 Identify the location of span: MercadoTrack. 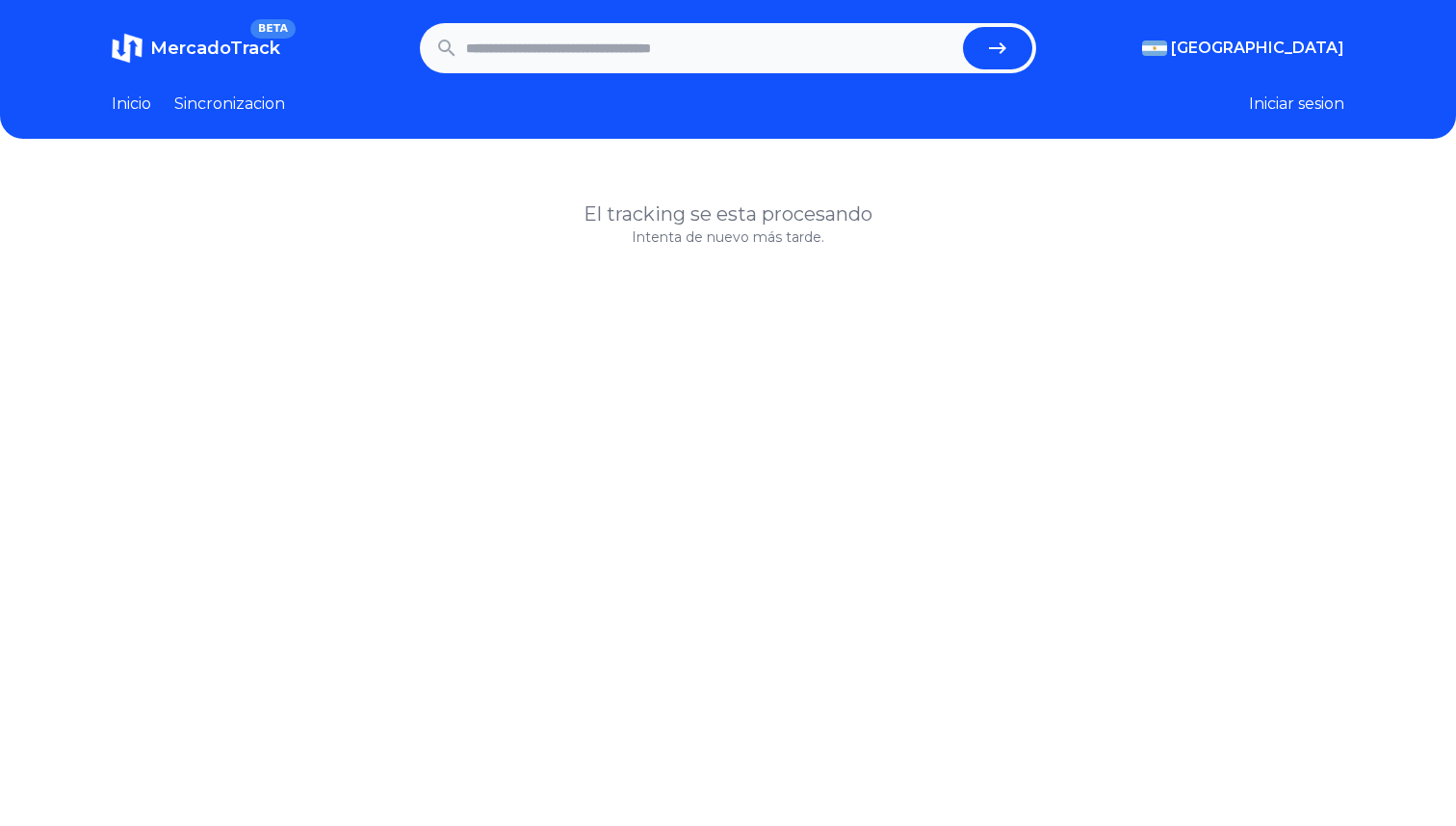
(215, 48).